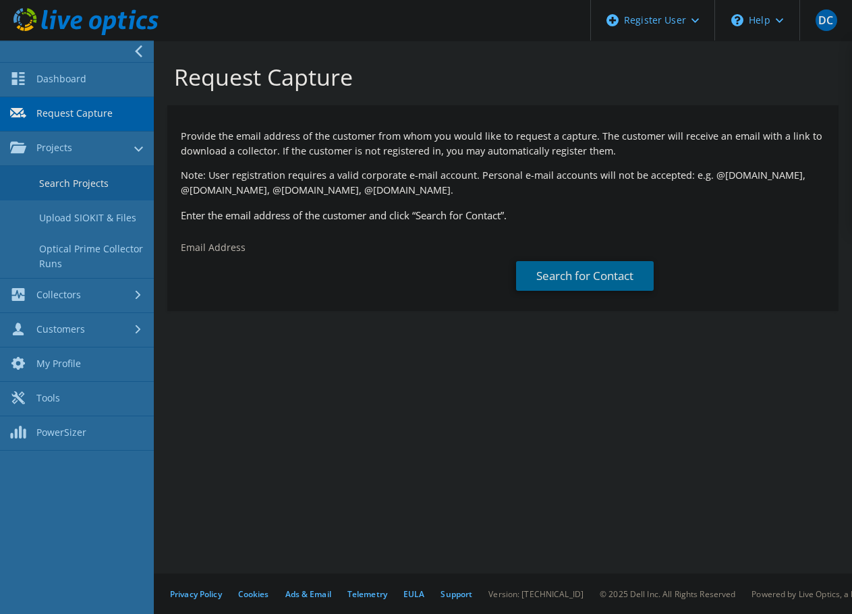 This screenshot has width=852, height=614. Describe the element at coordinates (308, 593) in the screenshot. I see `a: Ads & Email` at that location.